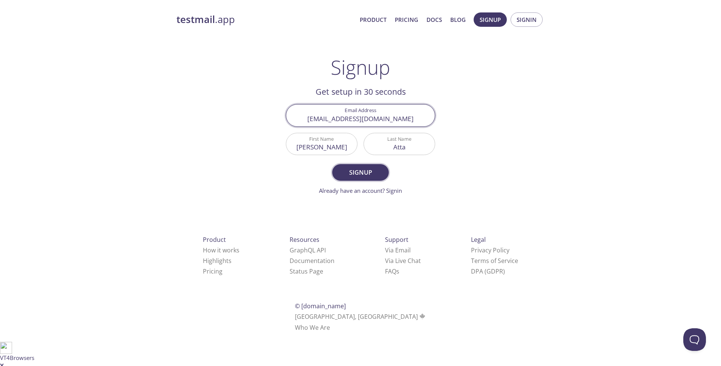 The image size is (721, 366). Describe the element at coordinates (196, 19) in the screenshot. I see `strong: testmail` at that location.